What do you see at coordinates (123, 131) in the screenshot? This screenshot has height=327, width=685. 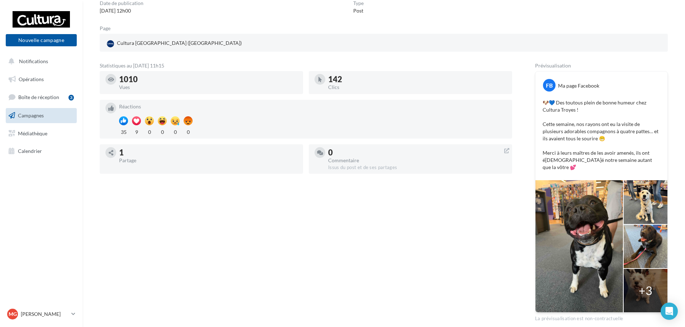 I see `div: 35` at bounding box center [123, 131].